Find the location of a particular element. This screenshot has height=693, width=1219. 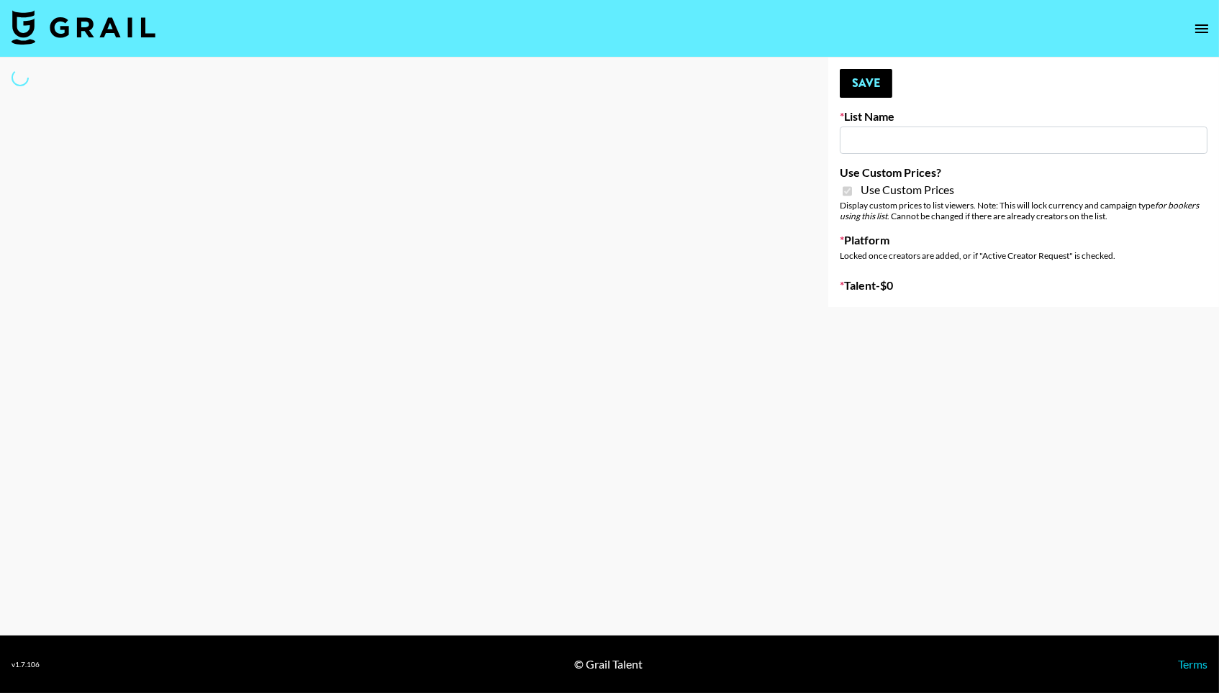

img: Grail Talent is located at coordinates (83, 27).